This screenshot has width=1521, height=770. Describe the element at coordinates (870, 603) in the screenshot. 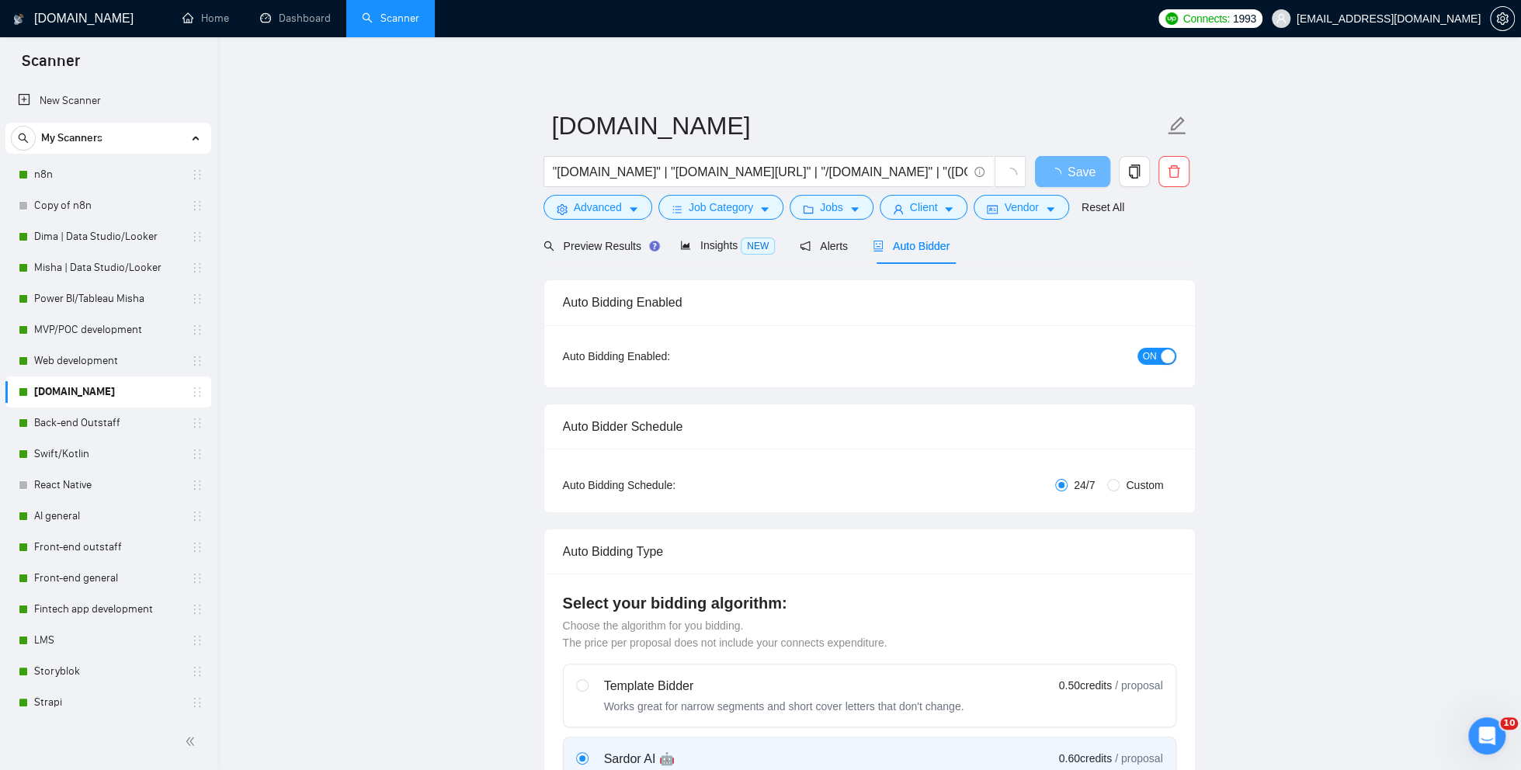

I see `h4: Select your bidding algorithm:` at that location.